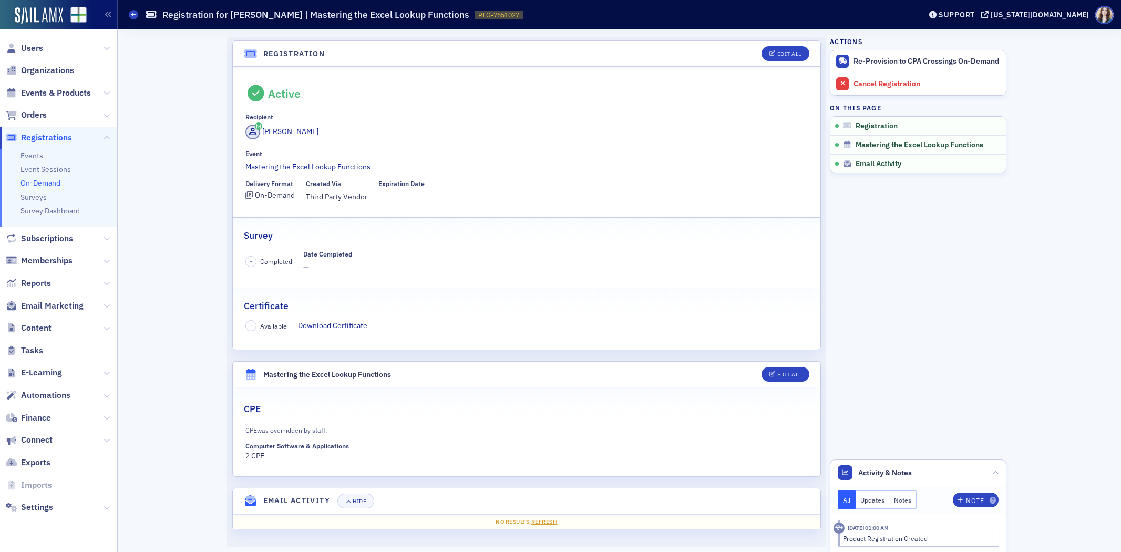 The width and height of the screenshot is (1121, 552). Describe the element at coordinates (356, 501) in the screenshot. I see `button: Hide` at that location.